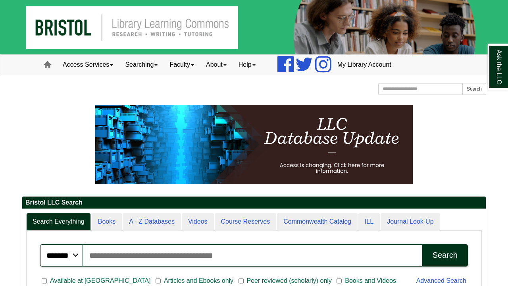 This screenshot has height=286, width=508. Describe the element at coordinates (247, 65) in the screenshot. I see `a: Help` at that location.